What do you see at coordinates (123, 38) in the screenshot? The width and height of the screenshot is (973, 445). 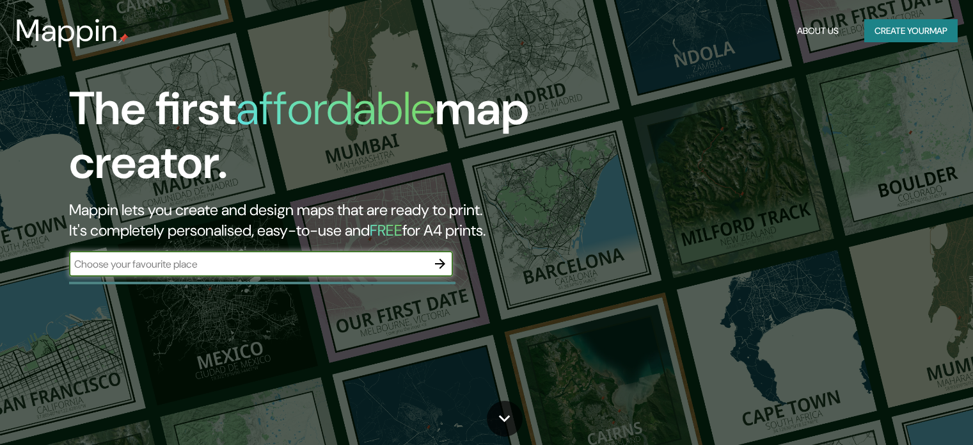 I see `img: mappin-pin` at bounding box center [123, 38].